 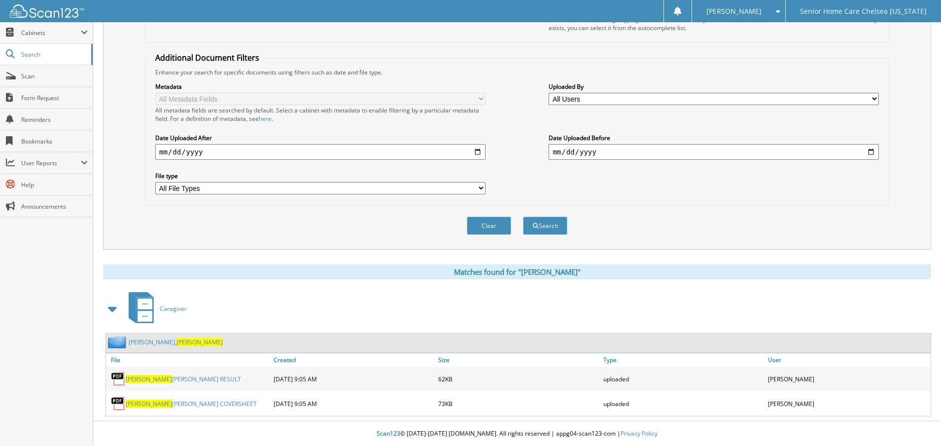 I want to click on div: Select a cabinet and begin typing the name of the folder you want to search in. If the name match..., so click(x=714, y=24).